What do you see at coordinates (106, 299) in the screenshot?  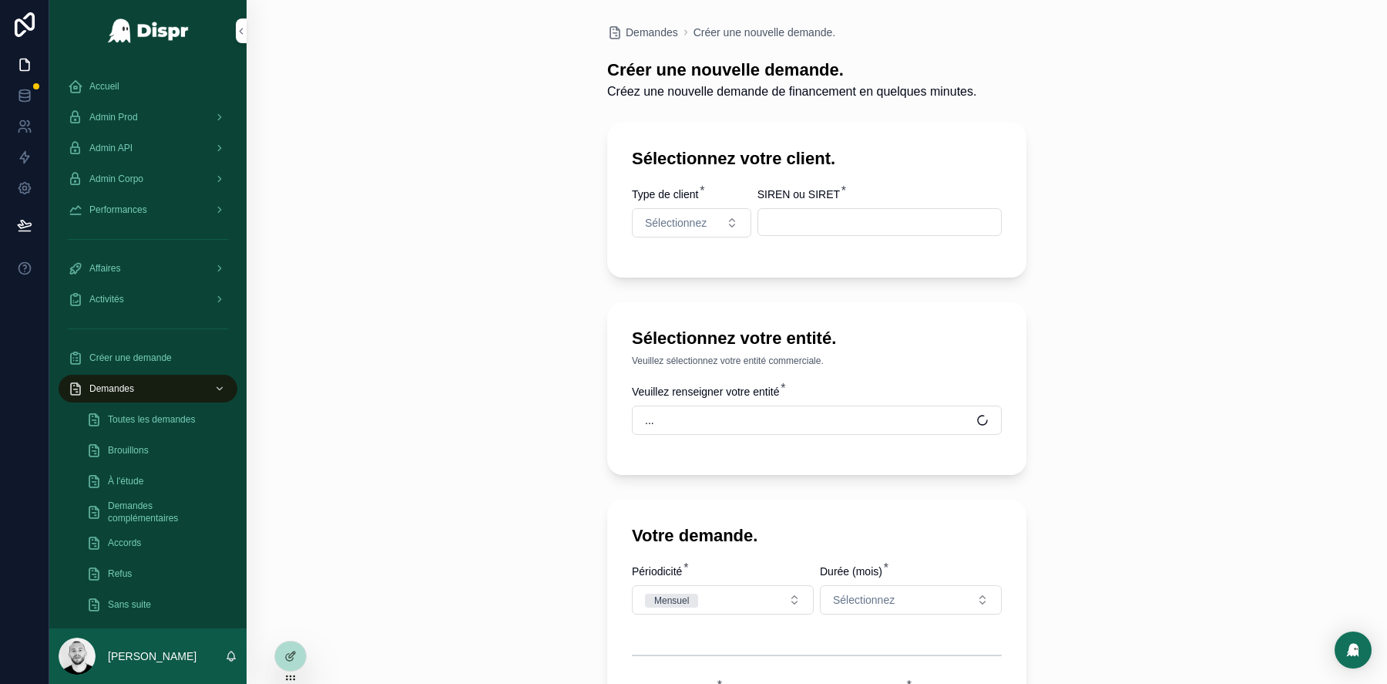 I see `span: Activités` at bounding box center [106, 299].